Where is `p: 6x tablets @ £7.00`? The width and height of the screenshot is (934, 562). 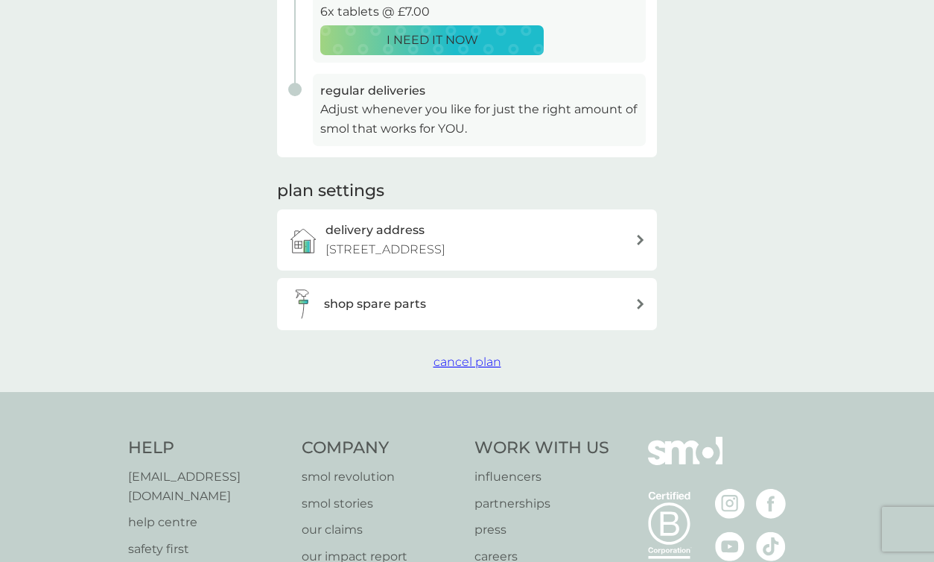 p: 6x tablets @ £7.00 is located at coordinates (479, 12).